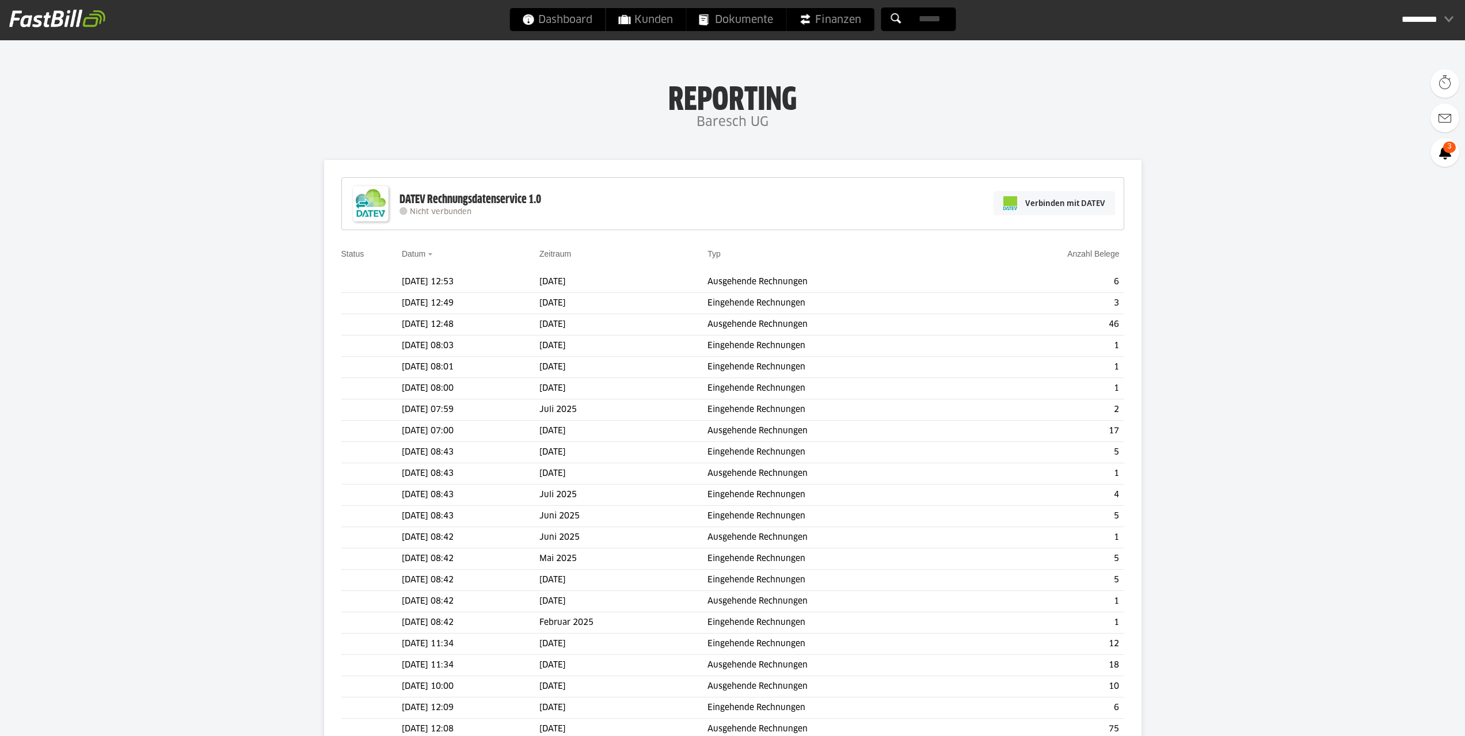 This screenshot has width=1465, height=736. What do you see at coordinates (1010, 203) in the screenshot?
I see `img: pi-datev-logo-farbig-24.svg` at bounding box center [1010, 203].